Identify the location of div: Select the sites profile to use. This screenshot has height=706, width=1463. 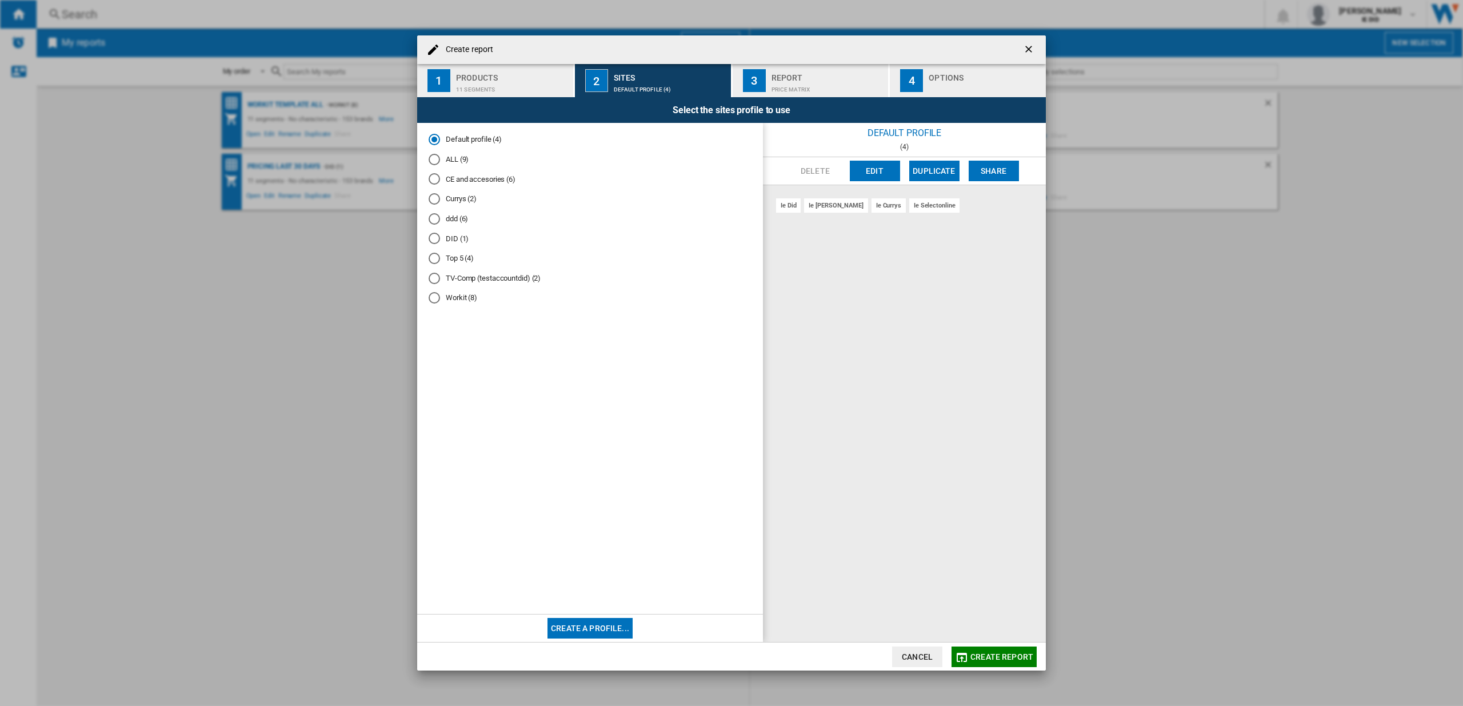
(731, 110).